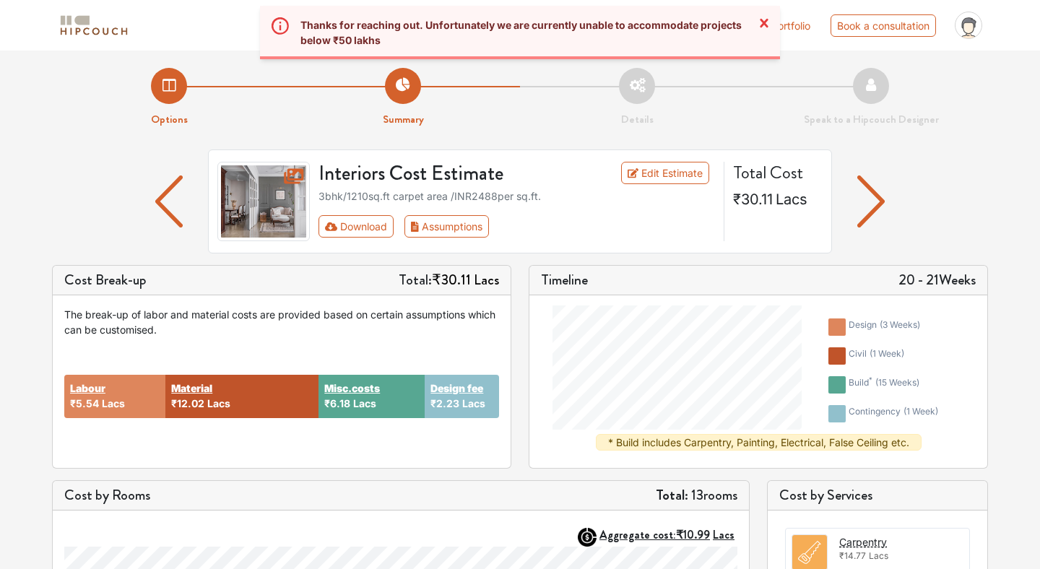 This screenshot has width=1040, height=569. What do you see at coordinates (587, 537) in the screenshot?
I see `img: AggregateIcon` at bounding box center [587, 537].